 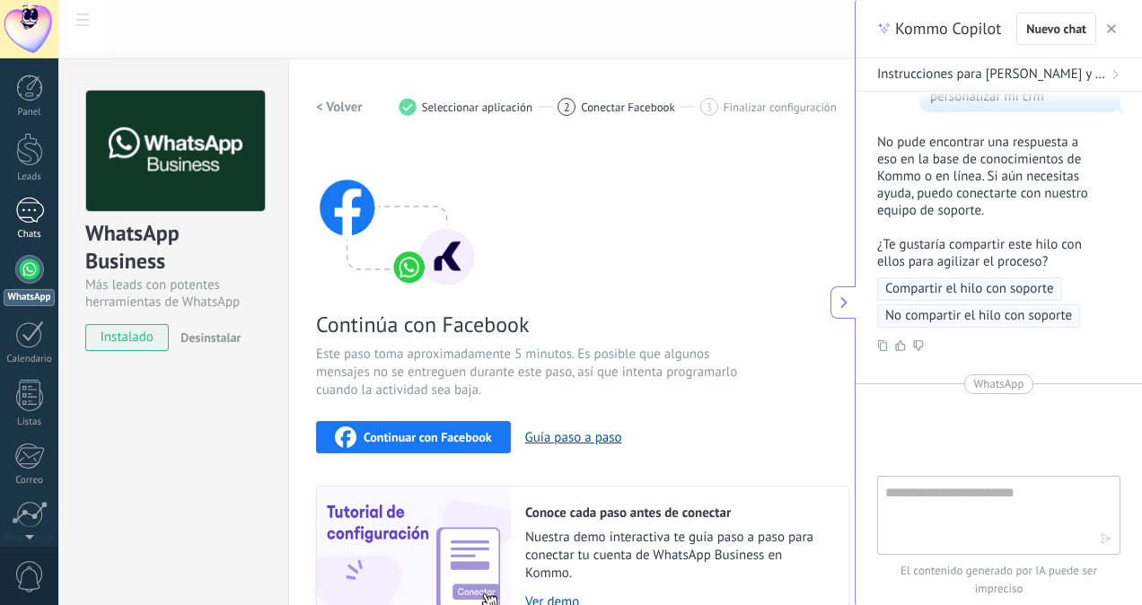 I want to click on div: WhatsApp, so click(x=29, y=297).